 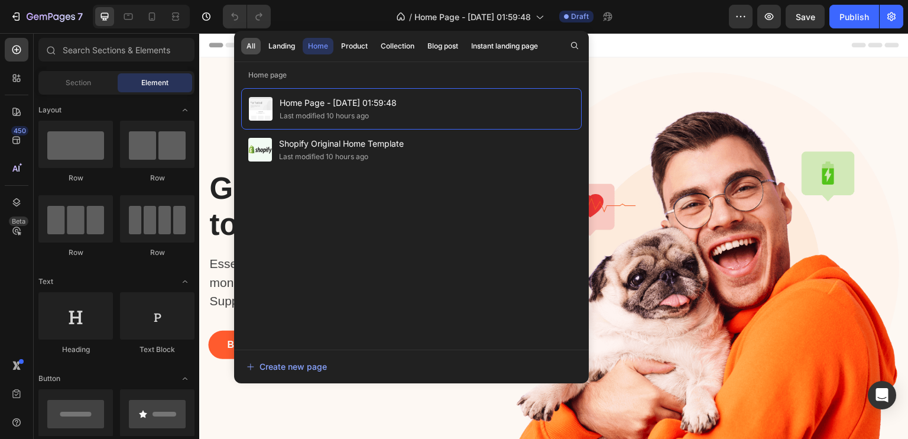 I want to click on div: 450, so click(x=20, y=131).